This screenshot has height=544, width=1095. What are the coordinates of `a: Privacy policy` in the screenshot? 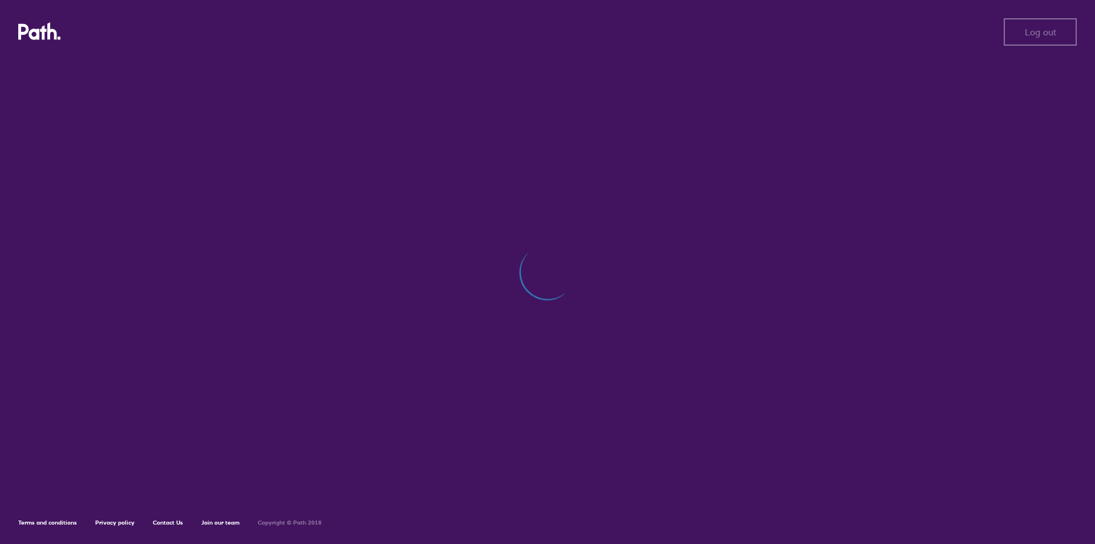 It's located at (115, 522).